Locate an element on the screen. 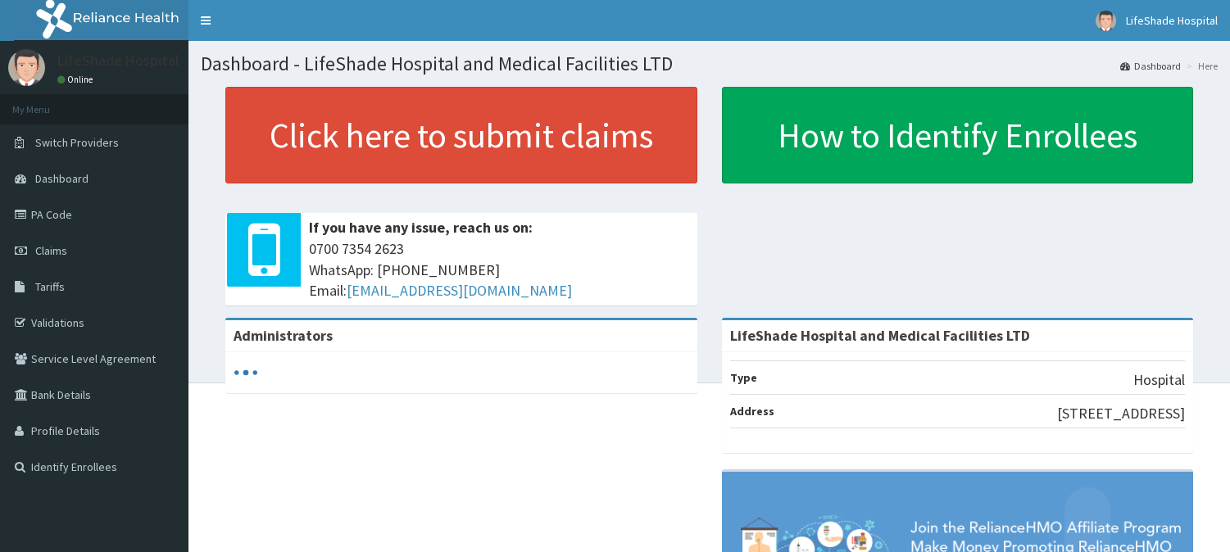  b: Administrators is located at coordinates (283, 335).